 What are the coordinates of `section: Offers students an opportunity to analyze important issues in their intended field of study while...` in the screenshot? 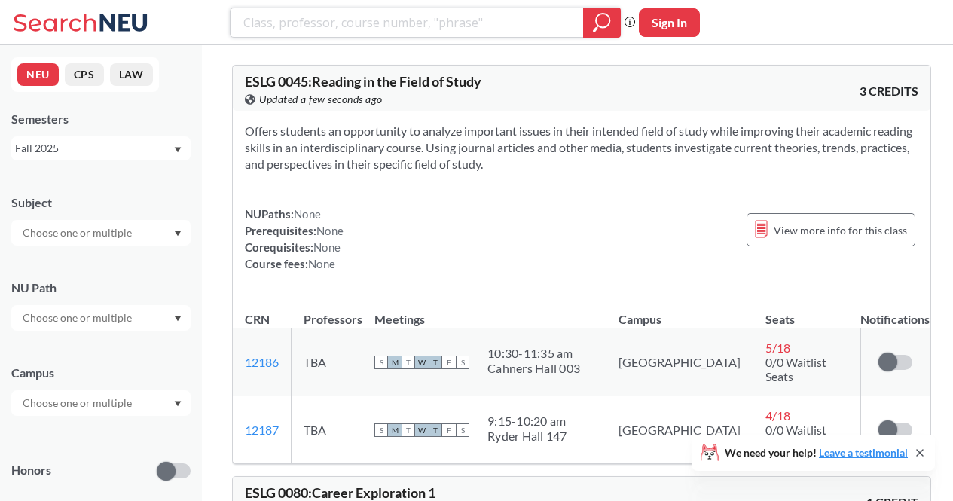 It's located at (582, 148).